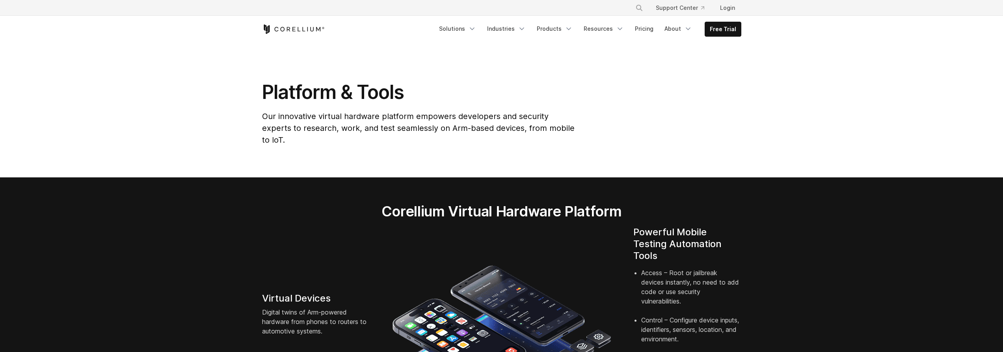 This screenshot has height=352, width=1003. What do you see at coordinates (680, 8) in the screenshot?
I see `a: Support Center` at bounding box center [680, 8].